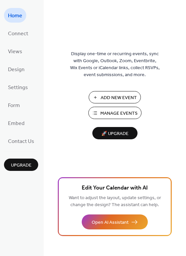 The width and height of the screenshot is (186, 256). What do you see at coordinates (15, 16) in the screenshot?
I see `span: Home` at bounding box center [15, 16].